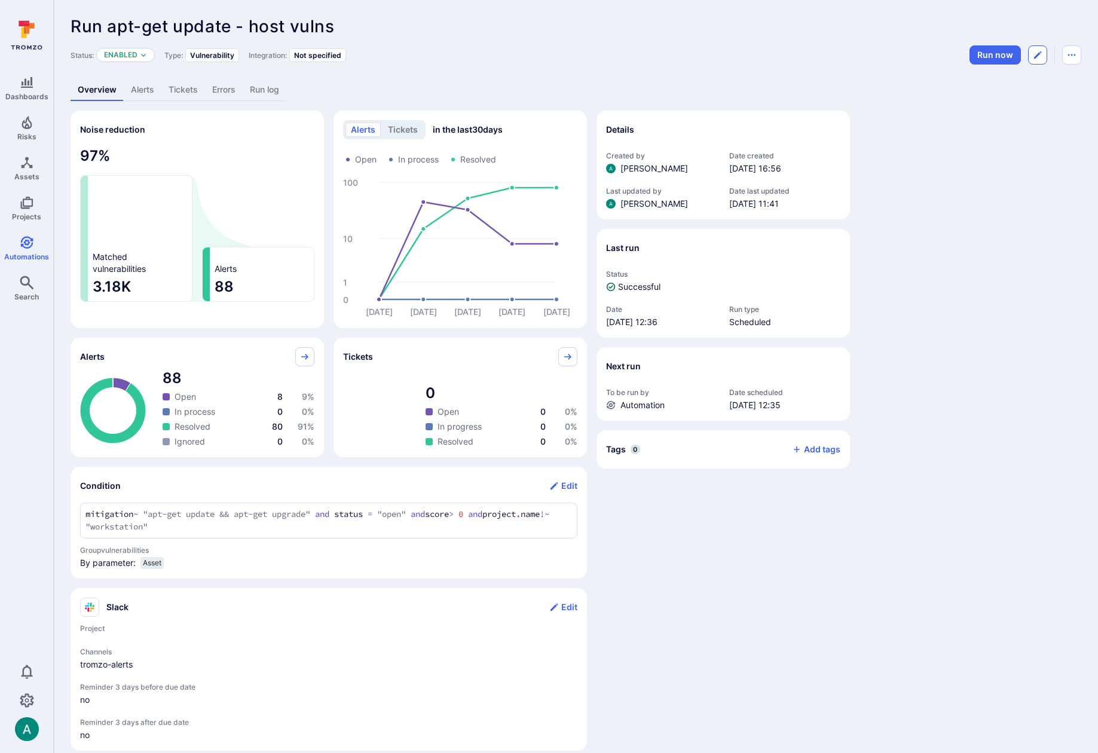  Describe the element at coordinates (119, 263) in the screenshot. I see `span: Matched vulnerabilities` at that location.